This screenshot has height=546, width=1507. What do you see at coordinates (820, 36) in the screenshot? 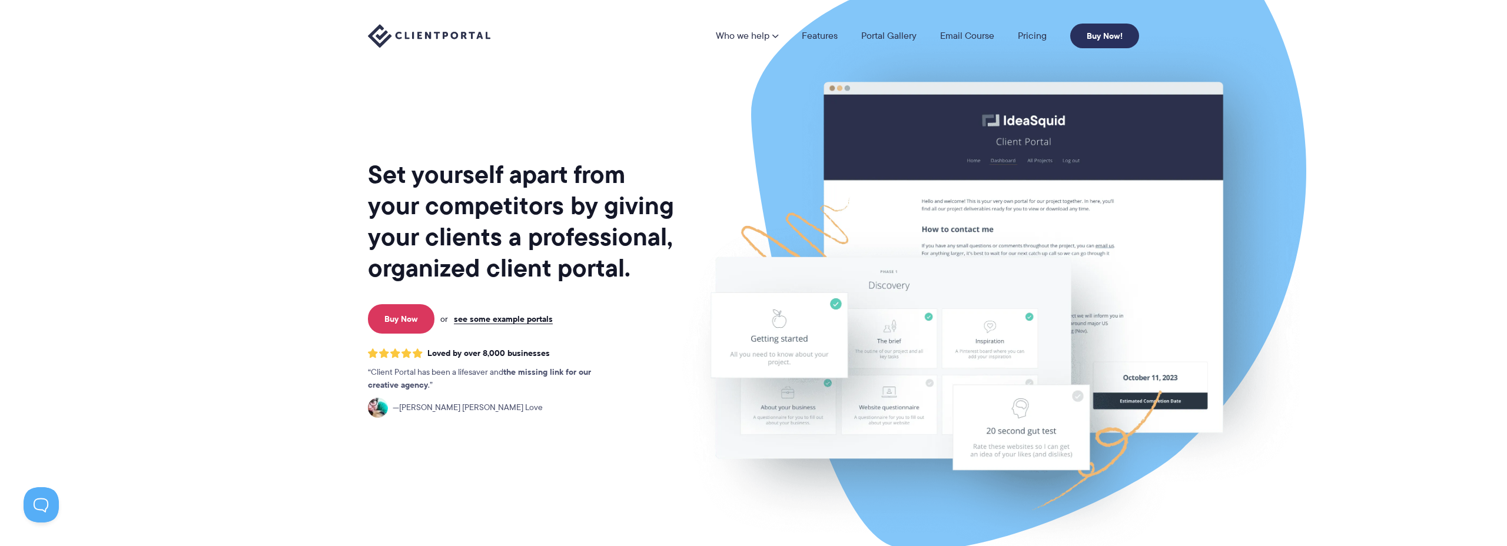
I see `a: Features` at bounding box center [820, 36].